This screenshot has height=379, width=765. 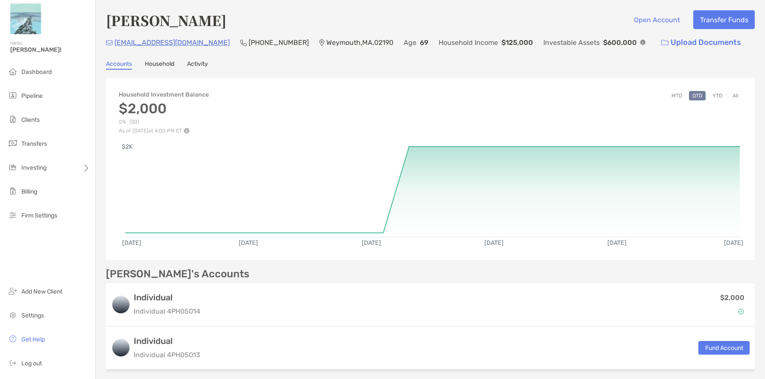 I want to click on button: Open Account, so click(x=656, y=20).